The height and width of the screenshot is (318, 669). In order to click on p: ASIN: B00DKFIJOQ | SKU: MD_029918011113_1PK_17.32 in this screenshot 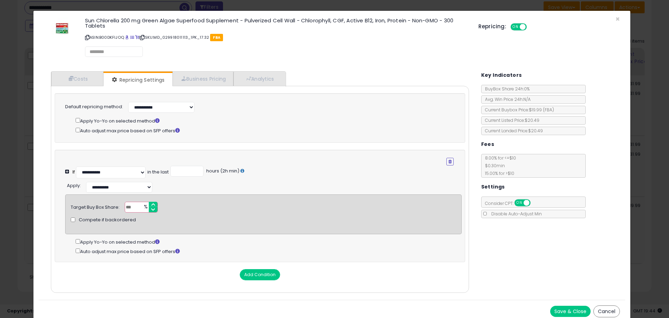, I will do `click(276, 37)`.